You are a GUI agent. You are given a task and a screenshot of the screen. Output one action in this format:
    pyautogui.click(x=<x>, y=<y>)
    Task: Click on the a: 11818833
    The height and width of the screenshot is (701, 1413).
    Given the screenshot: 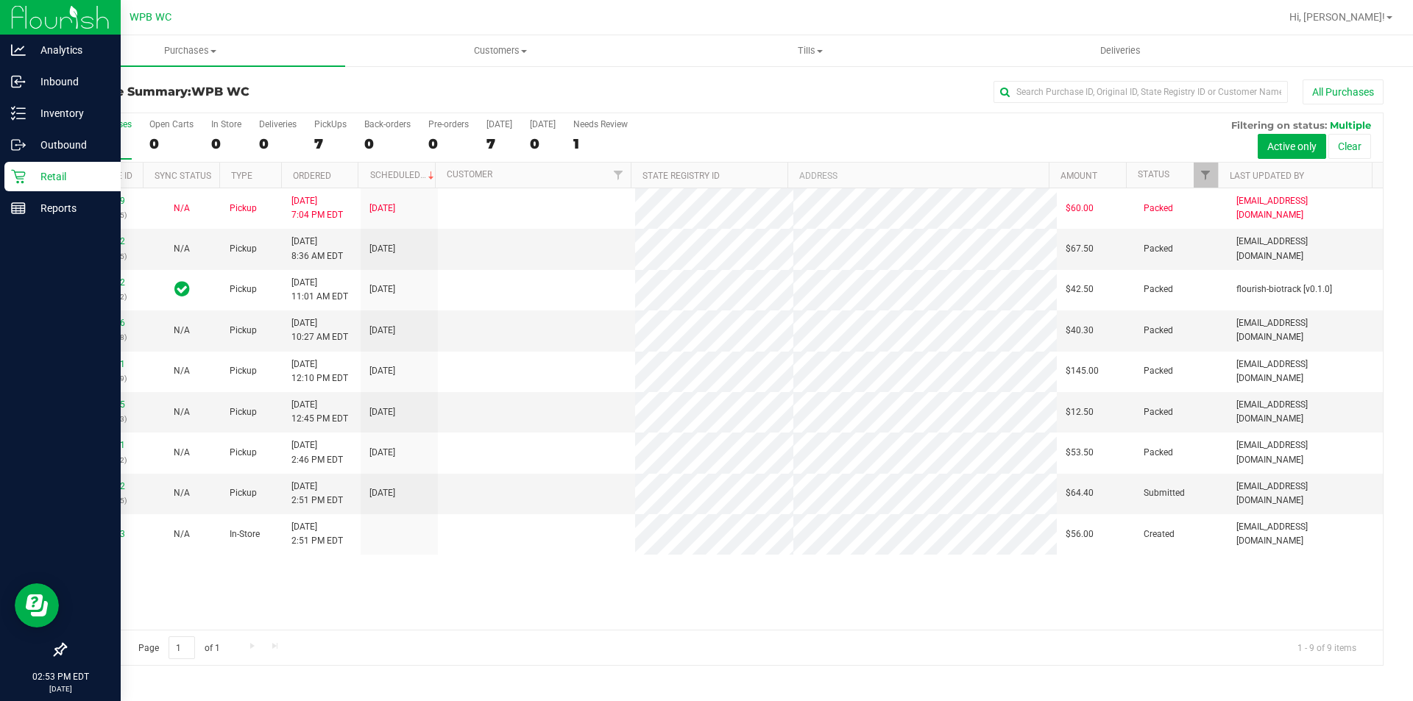 What is the action you would take?
    pyautogui.click(x=104, y=534)
    